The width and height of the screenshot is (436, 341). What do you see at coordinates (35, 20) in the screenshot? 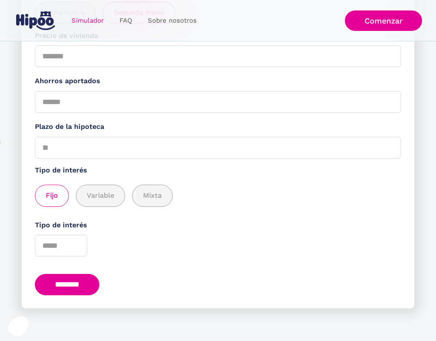
I see `a: home` at bounding box center [35, 20].